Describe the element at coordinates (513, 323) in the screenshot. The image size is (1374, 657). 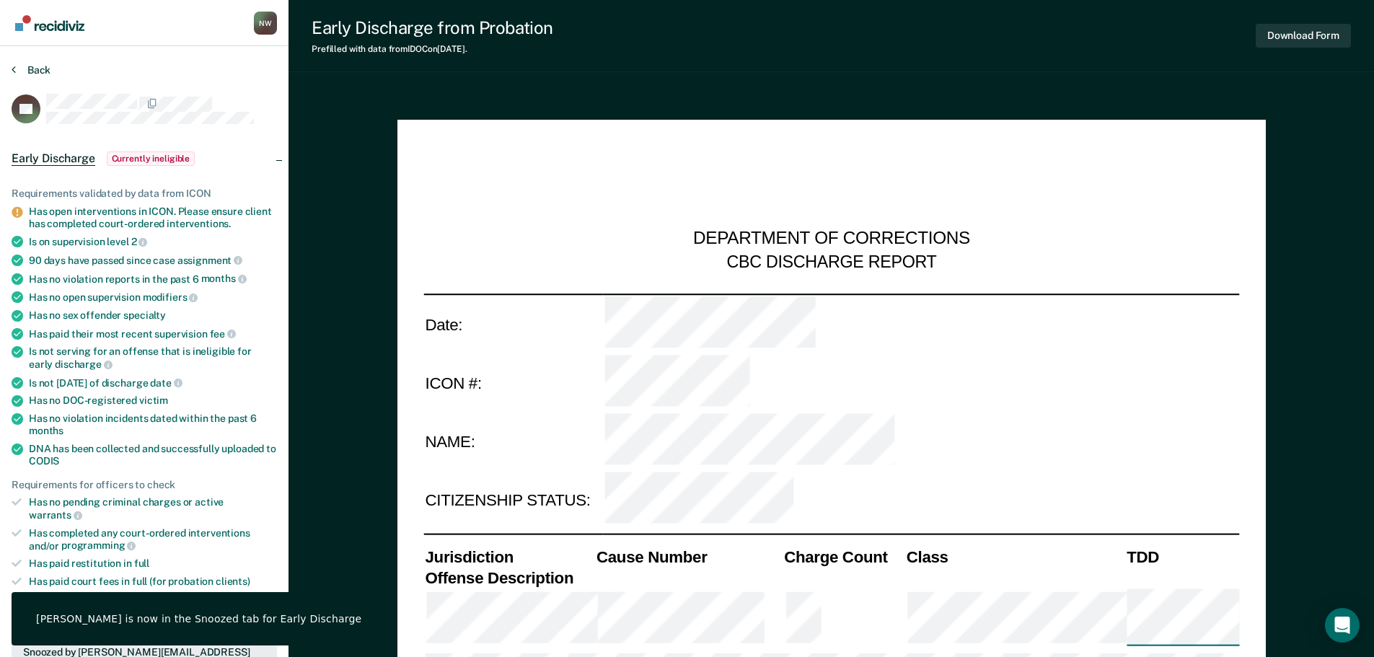
I see `td: Date:` at that location.